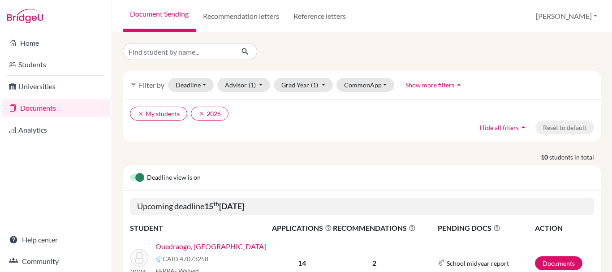 The height and width of the screenshot is (272, 612). What do you see at coordinates (374, 263) in the screenshot?
I see `p: 2` at bounding box center [374, 263].